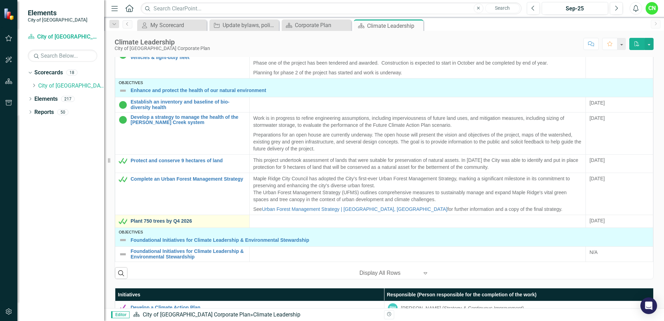  What do you see at coordinates (502, 8) in the screenshot?
I see `button: Search` at bounding box center [502, 8].